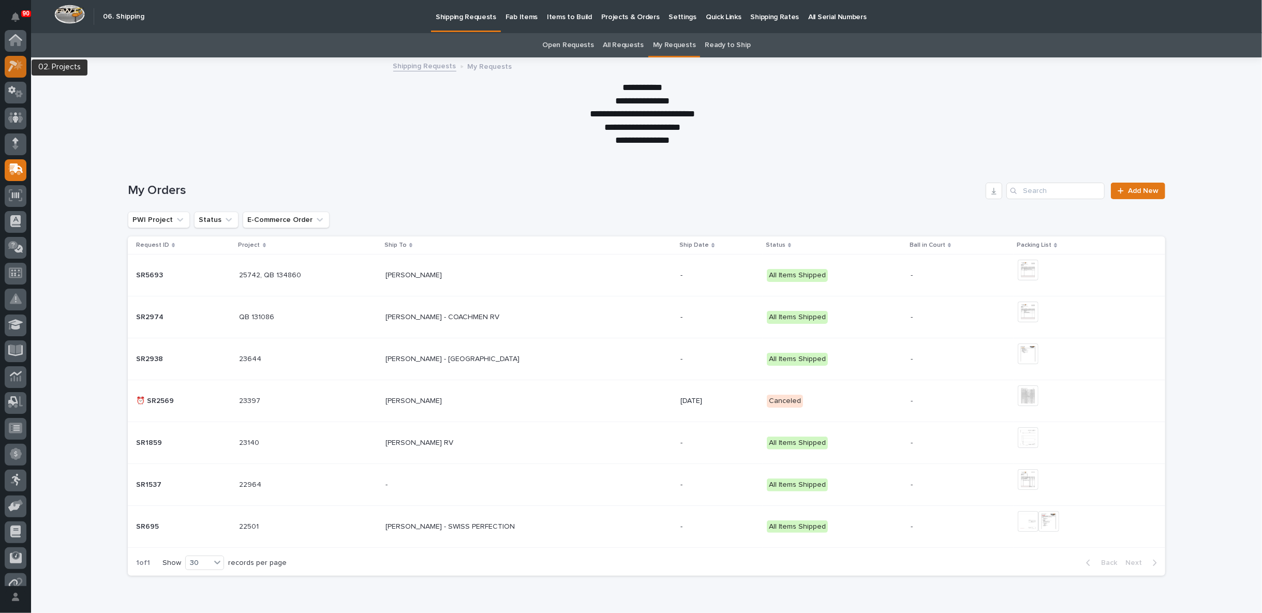  I want to click on div: Canceled, so click(785, 401).